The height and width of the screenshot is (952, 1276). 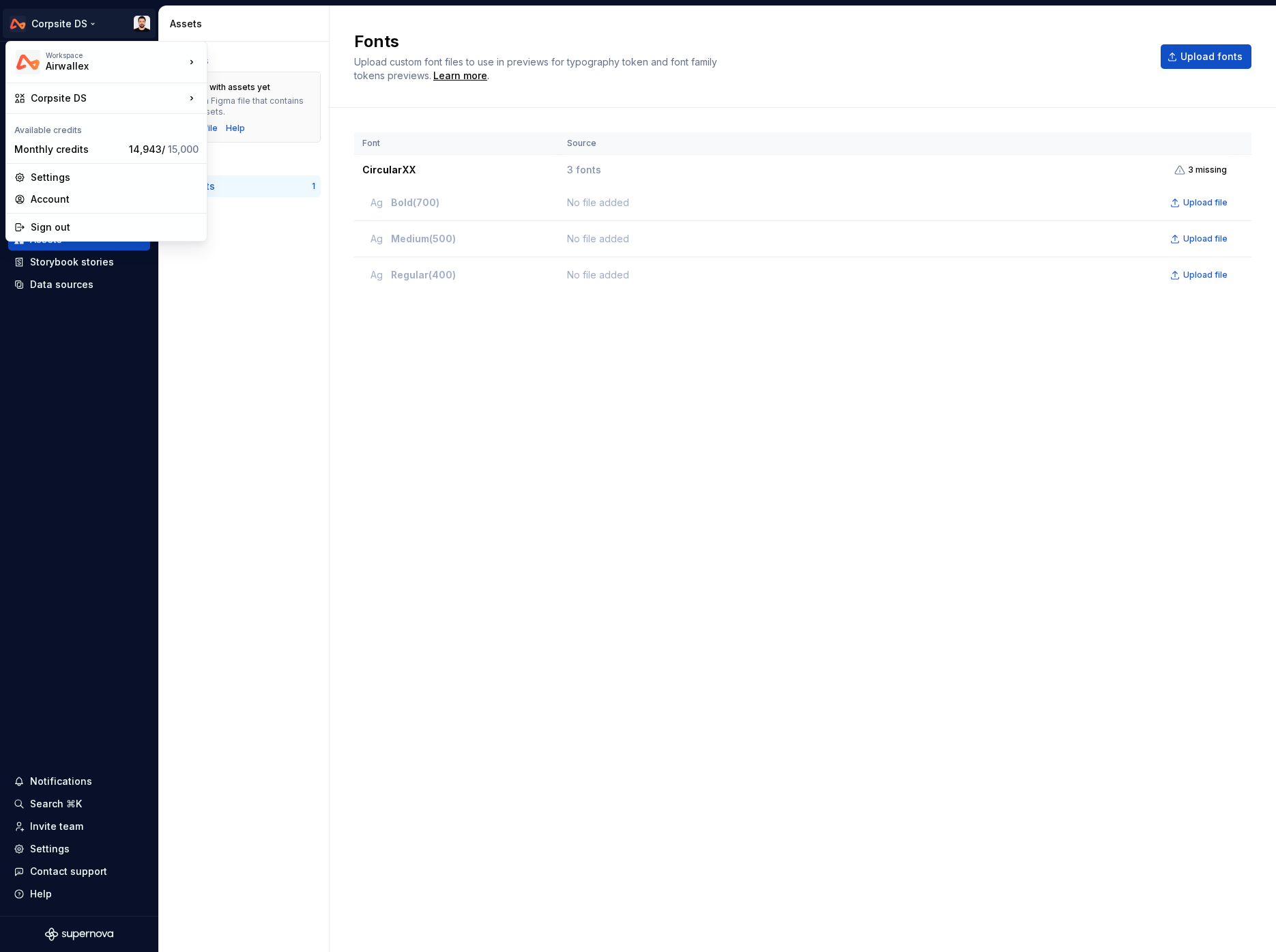 What do you see at coordinates (28, 62) in the screenshot?
I see `img: 0733df7c-e17f-4421-95a9-ced236ef1ff0.png` at bounding box center [28, 62].